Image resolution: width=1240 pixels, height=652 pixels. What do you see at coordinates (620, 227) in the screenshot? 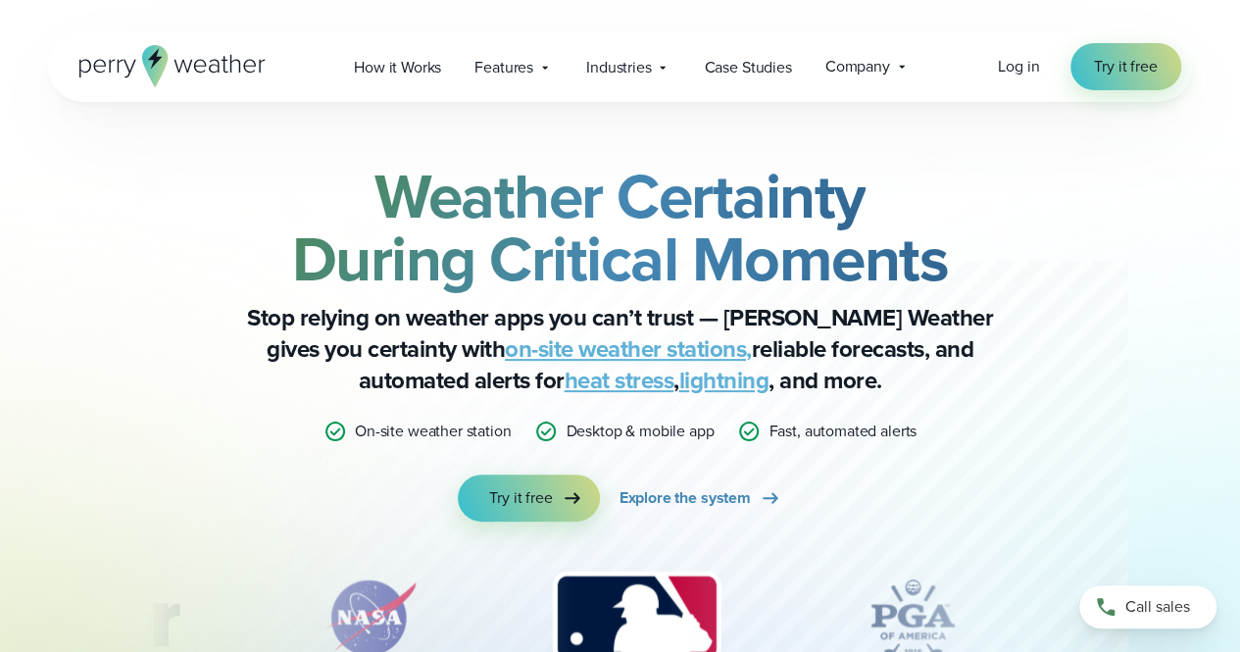
I see `strong: Weather Certainty During Critical Moments` at bounding box center [620, 227].